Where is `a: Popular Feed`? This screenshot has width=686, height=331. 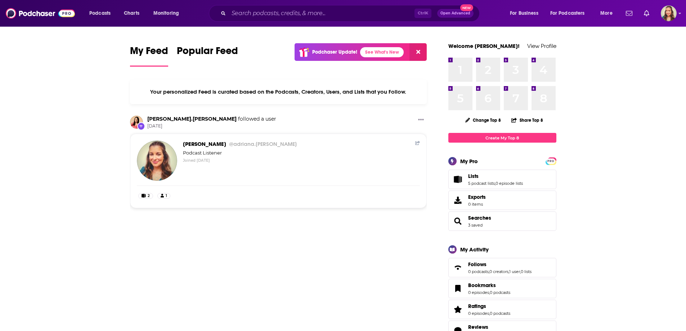 a: Popular Feed is located at coordinates (207, 55).